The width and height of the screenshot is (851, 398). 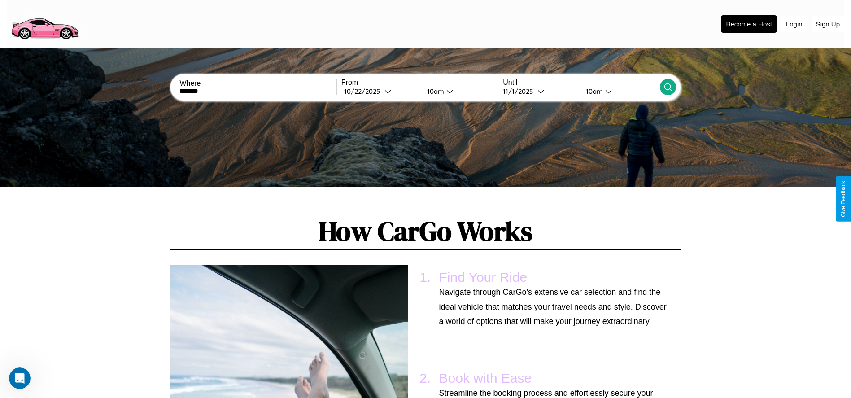 I want to click on div: 10 / 22 / 2025, so click(x=364, y=91).